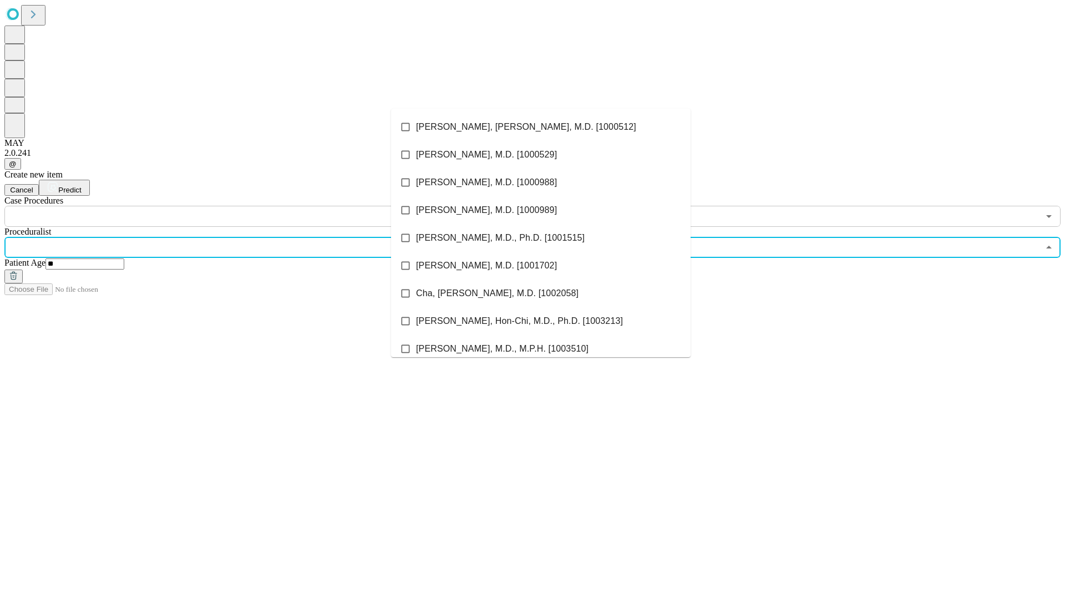 The image size is (1065, 599). Describe the element at coordinates (22, 190) in the screenshot. I see `button: Cancel` at that location.